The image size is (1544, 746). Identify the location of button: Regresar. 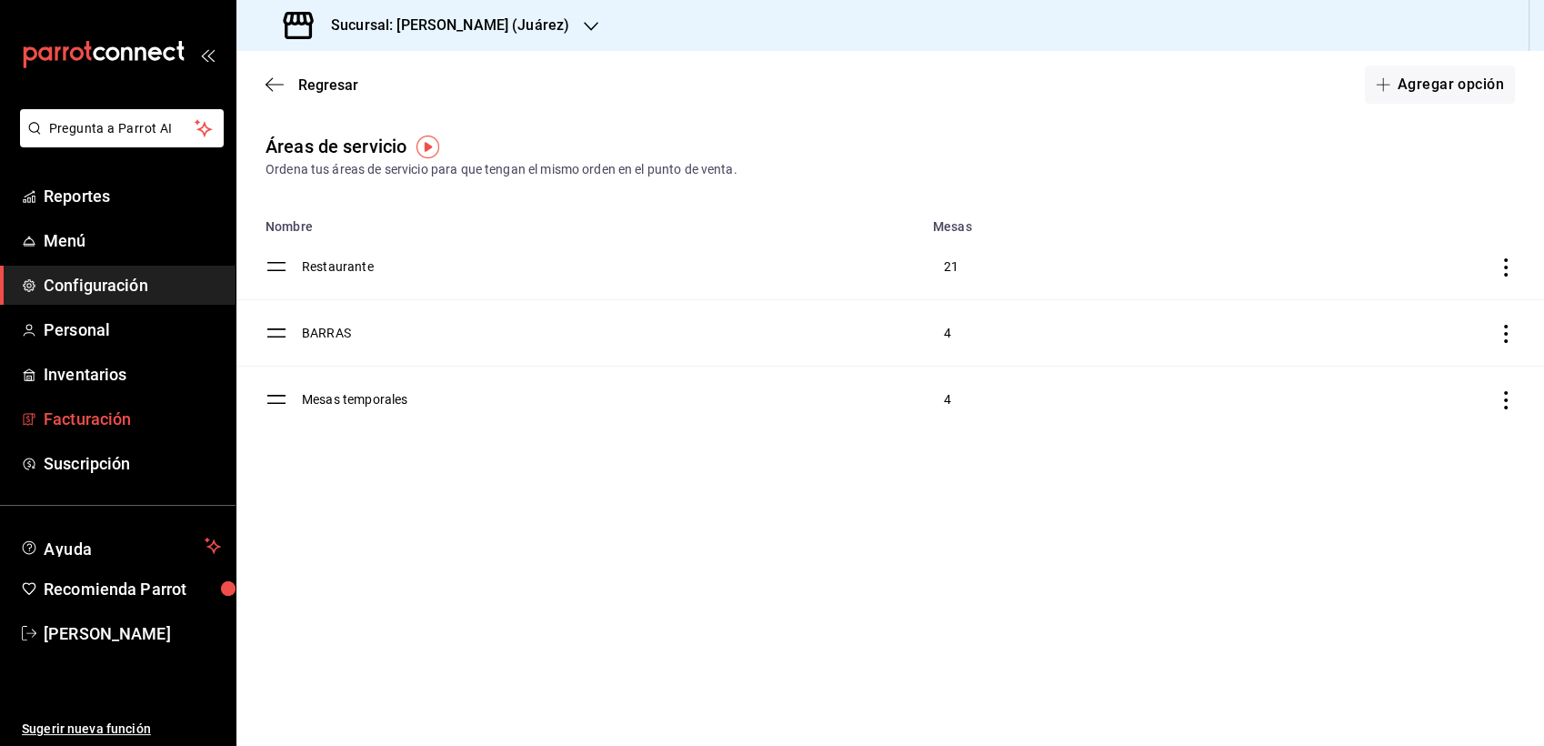
(312, 85).